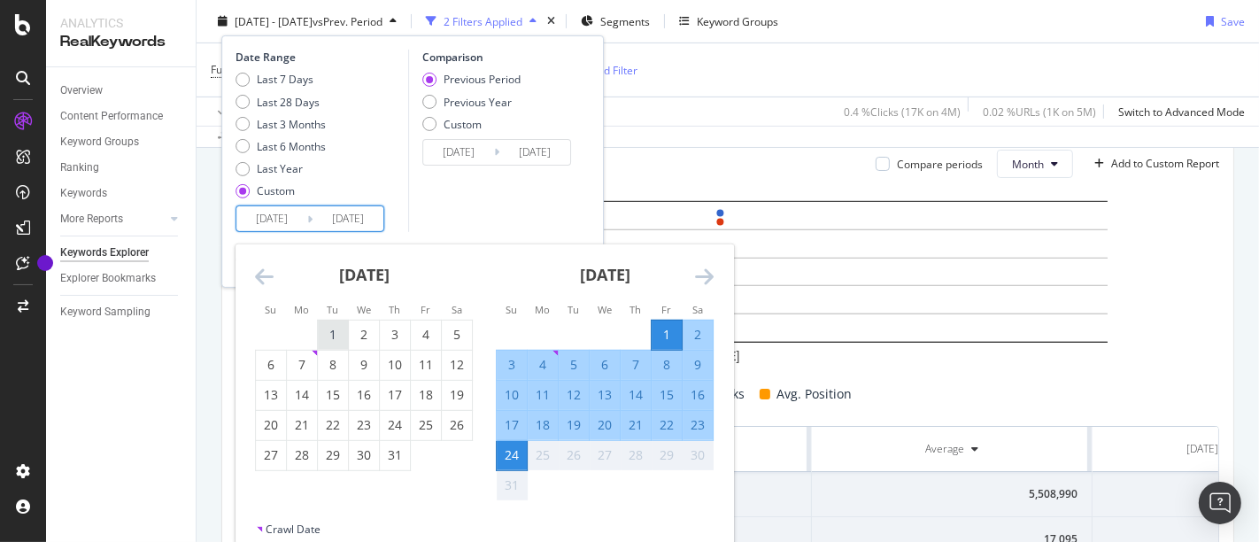 This screenshot has height=542, width=1259. Describe the element at coordinates (271, 455) in the screenshot. I see `td: Choose Sunday, July 27, 2025 as your check-in date. It’s available.` at that location.